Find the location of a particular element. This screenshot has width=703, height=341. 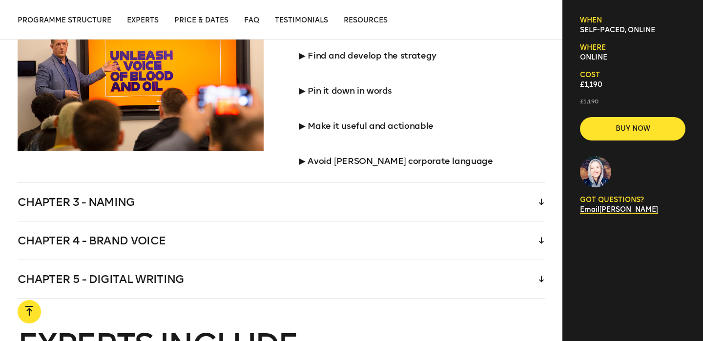

div: Chapter 4 - Brand voice is located at coordinates (281, 241).